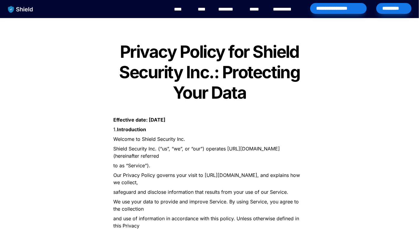 The image size is (419, 232). I want to click on span: safeguard and disclose information that results from your use of our Service., so click(201, 192).